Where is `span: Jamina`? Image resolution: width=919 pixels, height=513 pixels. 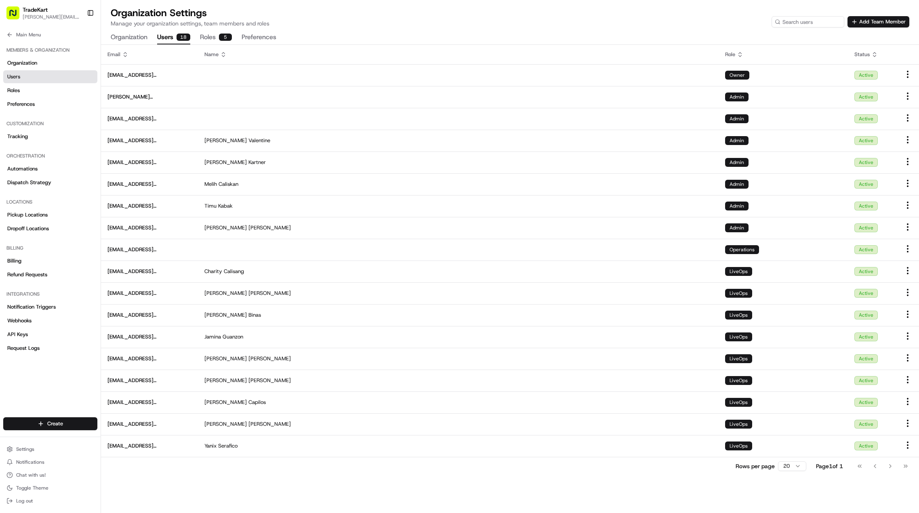 span: Jamina is located at coordinates (212, 337).